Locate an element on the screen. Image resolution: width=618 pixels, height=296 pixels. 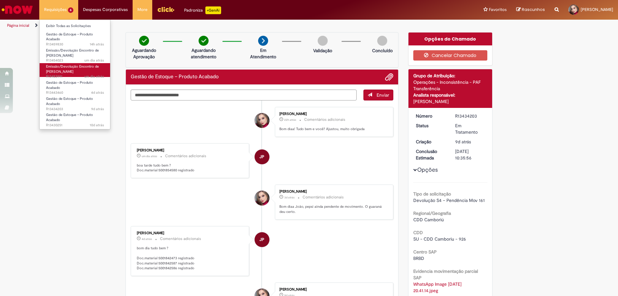
p: Concluído is located at coordinates (383, 51).